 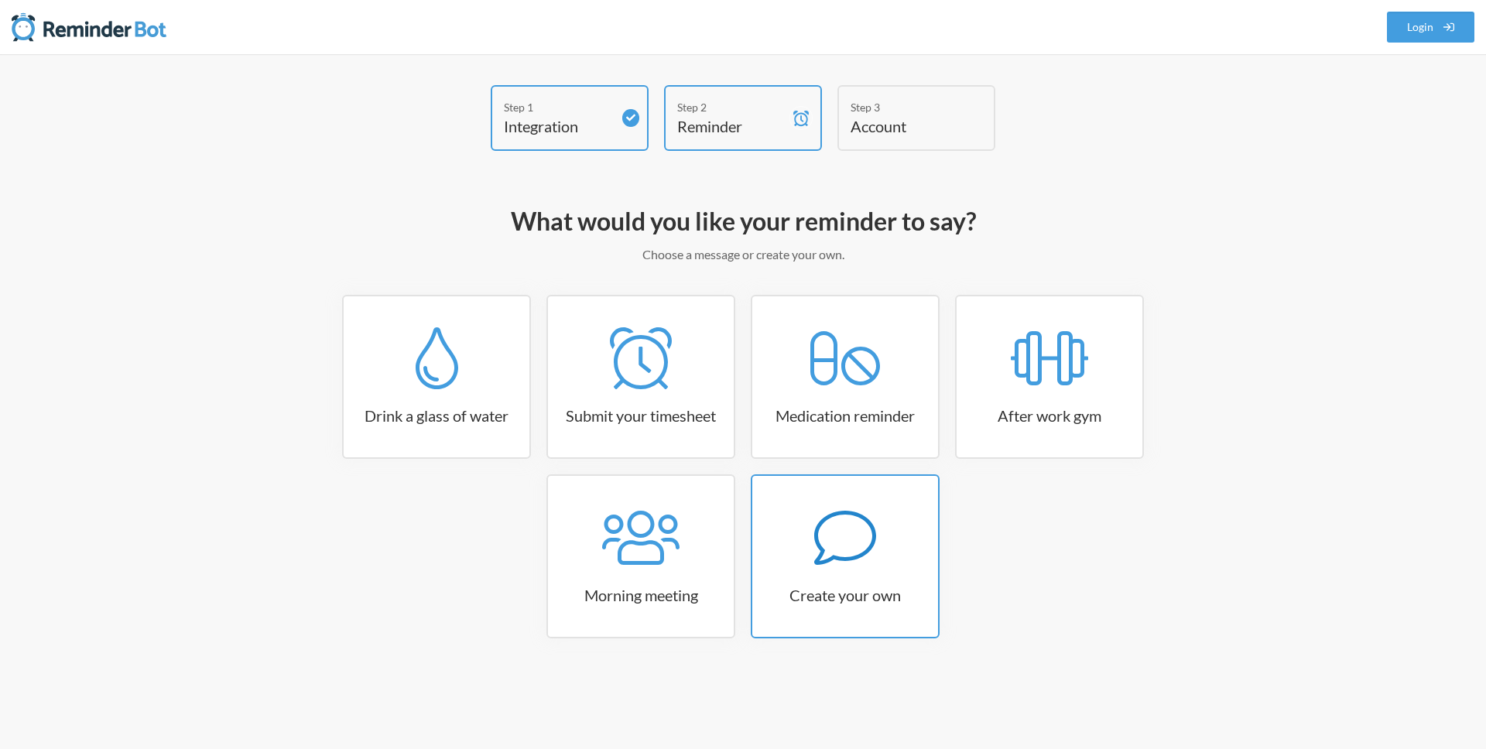 I want to click on h2: What would you like your reminder to say?, so click(x=743, y=221).